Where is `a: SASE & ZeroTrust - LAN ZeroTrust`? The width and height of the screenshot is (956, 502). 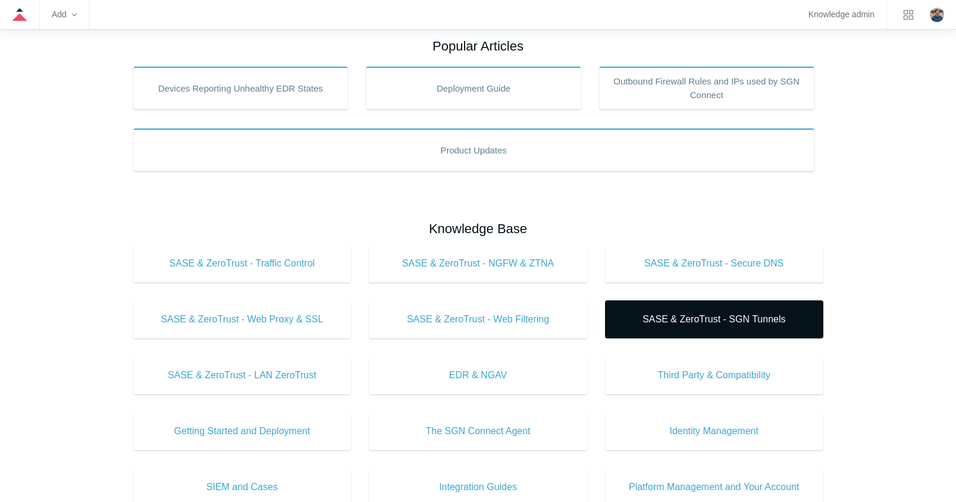
a: SASE & ZeroTrust - LAN ZeroTrust is located at coordinates (242, 375).